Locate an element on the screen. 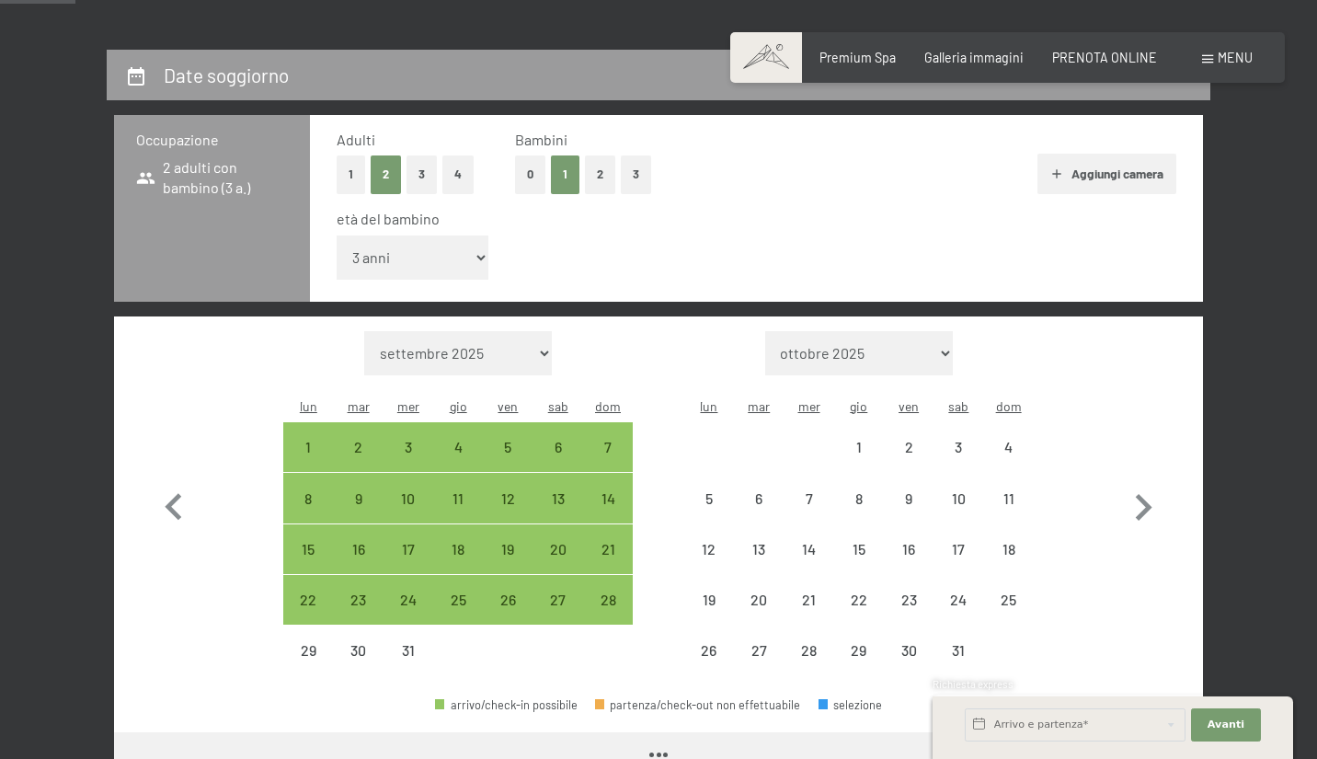  div: Sat Jan 17 2026 is located at coordinates (958, 549).